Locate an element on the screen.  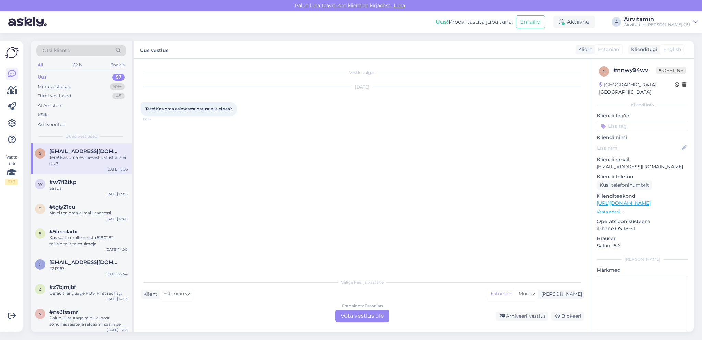
div: All is located at coordinates (40, 65).